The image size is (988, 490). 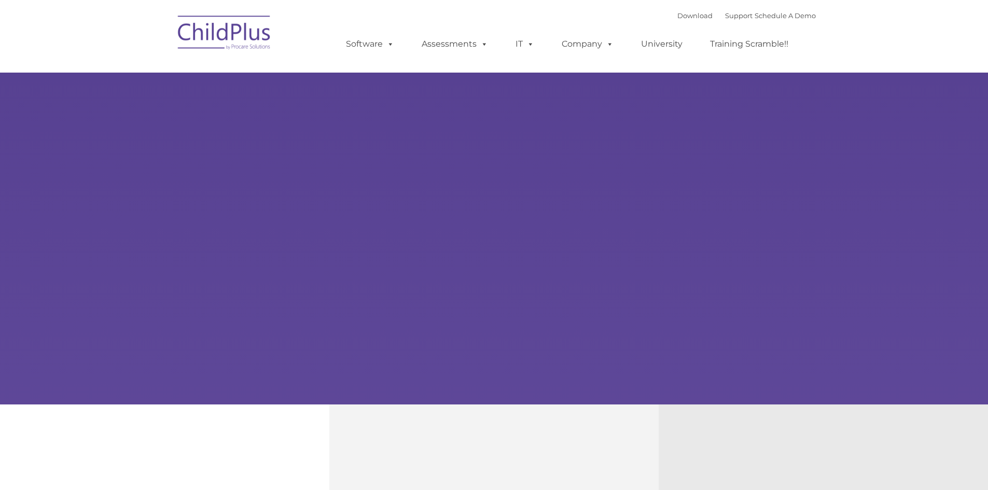 I want to click on a: Company, so click(x=588, y=44).